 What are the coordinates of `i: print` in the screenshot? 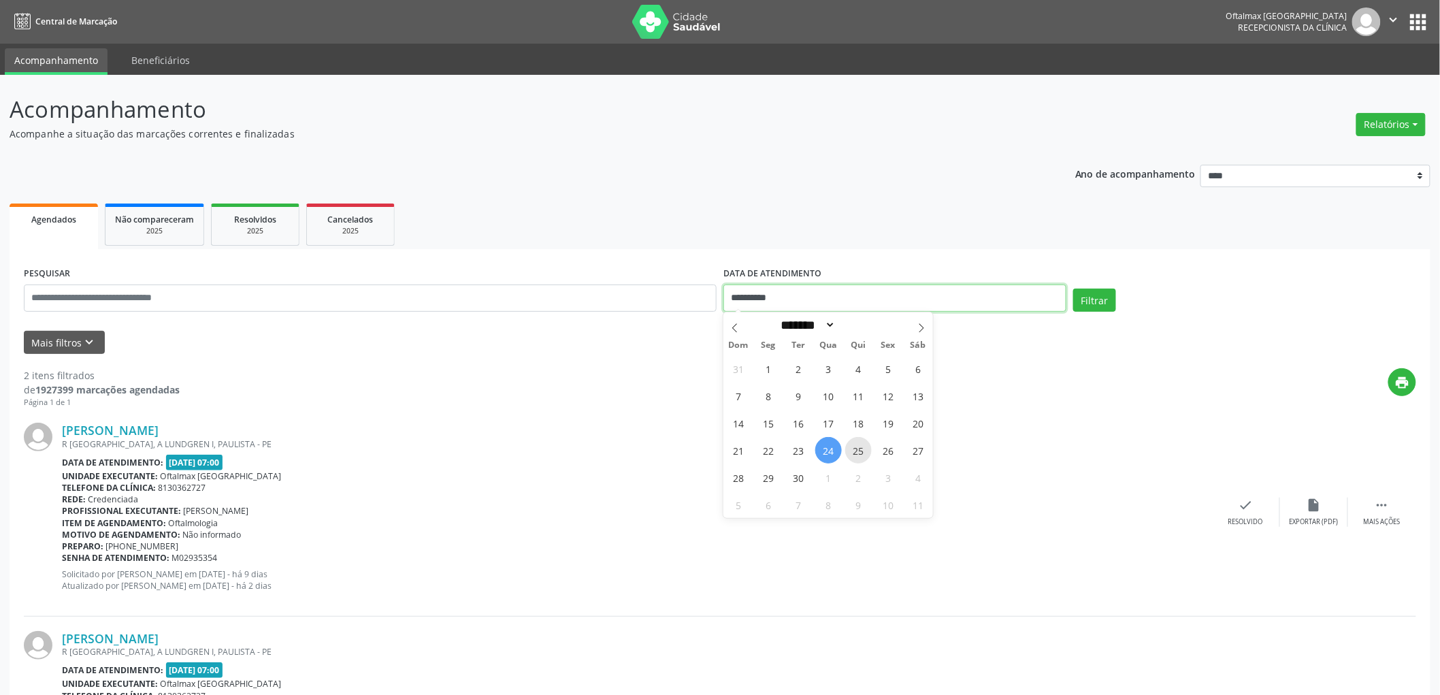 It's located at (1402, 382).